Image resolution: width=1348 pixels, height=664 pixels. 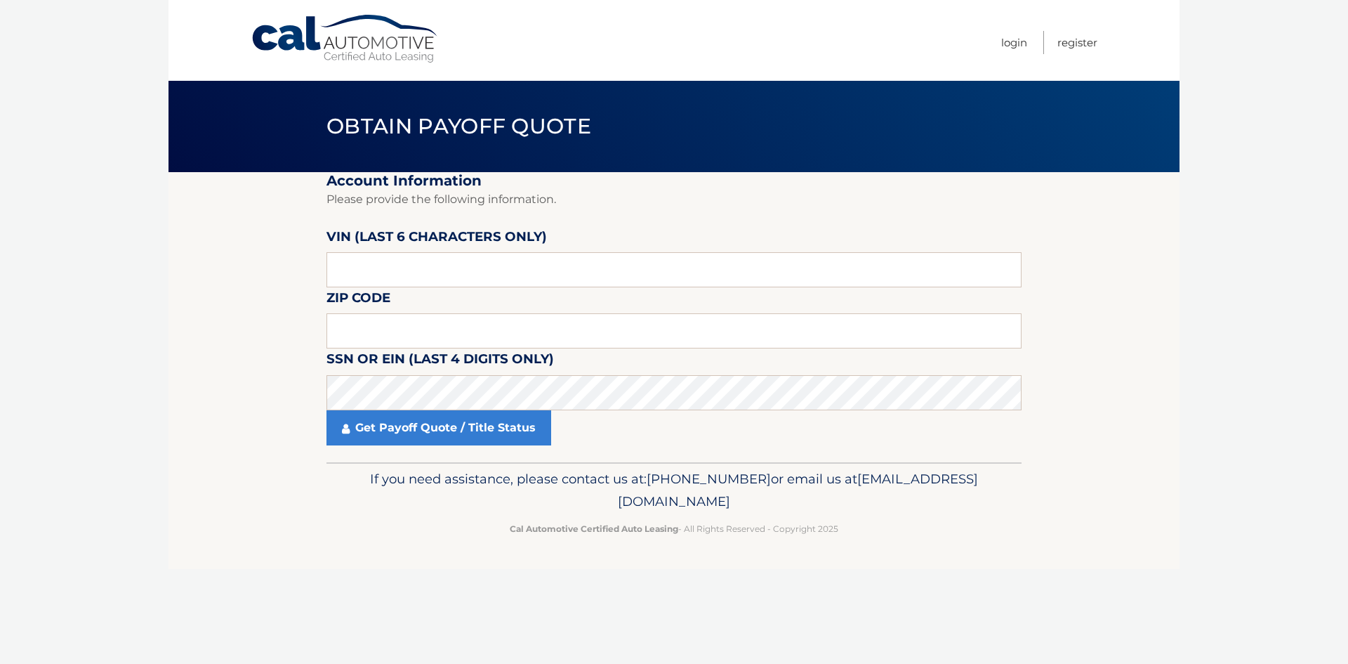 What do you see at coordinates (594, 528) in the screenshot?
I see `strong: Cal Automotive Certified Auto Leasing` at bounding box center [594, 528].